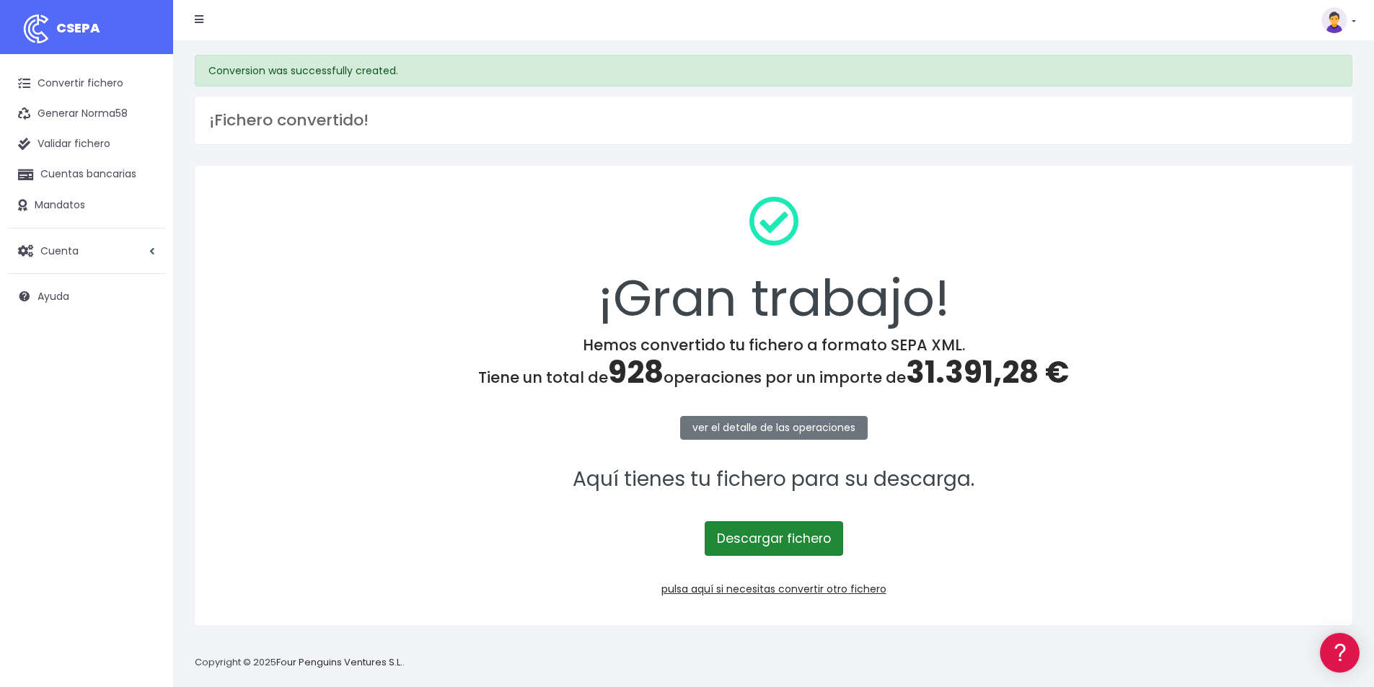 The image size is (1374, 687). What do you see at coordinates (636, 372) in the screenshot?
I see `span: 928` at bounding box center [636, 372].